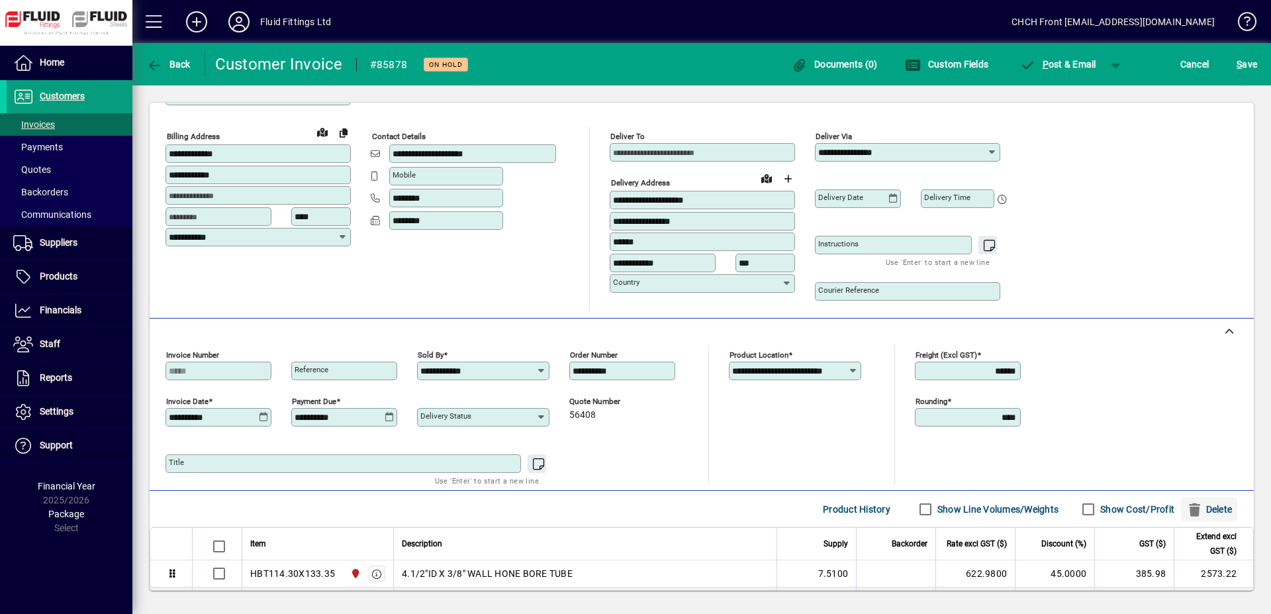 The width and height of the screenshot is (1271, 614). I want to click on a: Knowledge Base, so click(1241, 24).